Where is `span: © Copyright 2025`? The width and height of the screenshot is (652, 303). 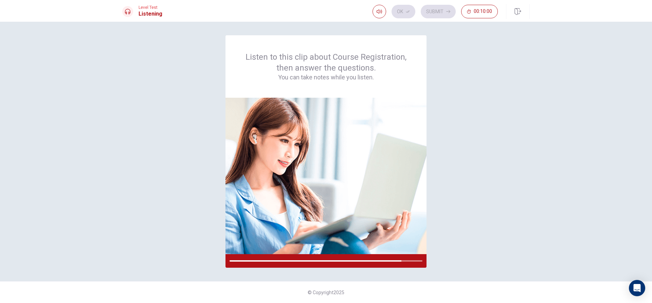
span: © Copyright 2025 is located at coordinates (326, 293).